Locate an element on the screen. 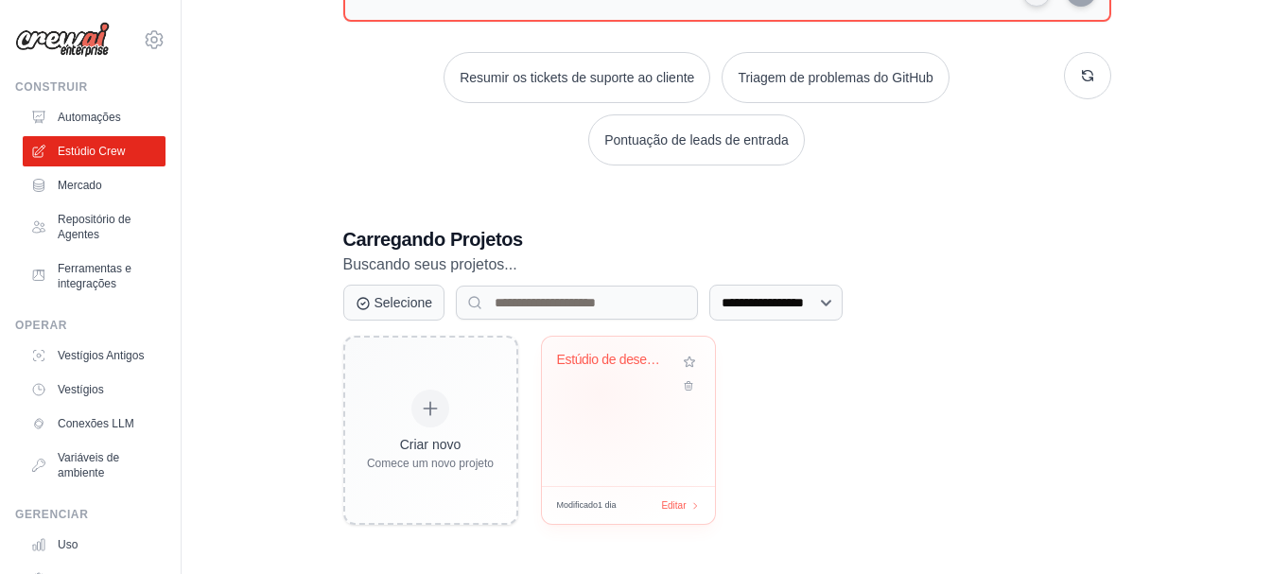 This screenshot has height=574, width=1272. a: Variáveis ​​de ambiente is located at coordinates (94, 465).